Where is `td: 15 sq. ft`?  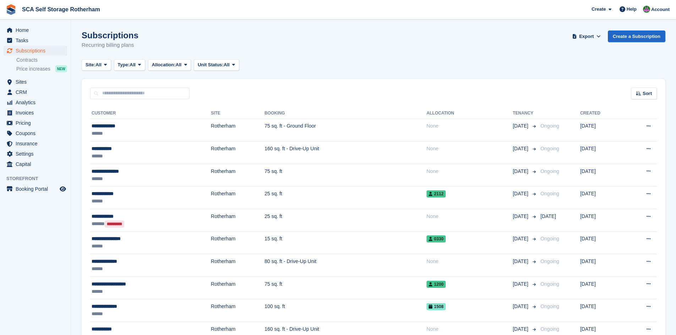
td: 15 sq. ft is located at coordinates (345, 243).